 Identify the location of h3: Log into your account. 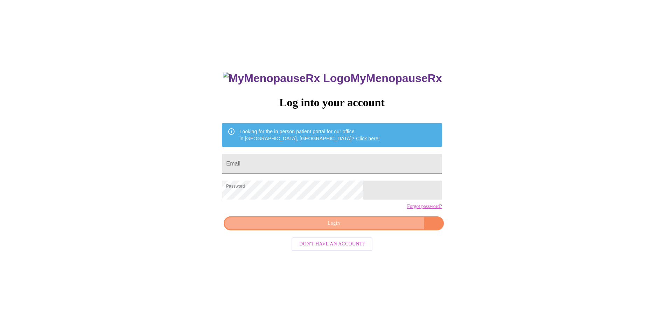
(332, 102).